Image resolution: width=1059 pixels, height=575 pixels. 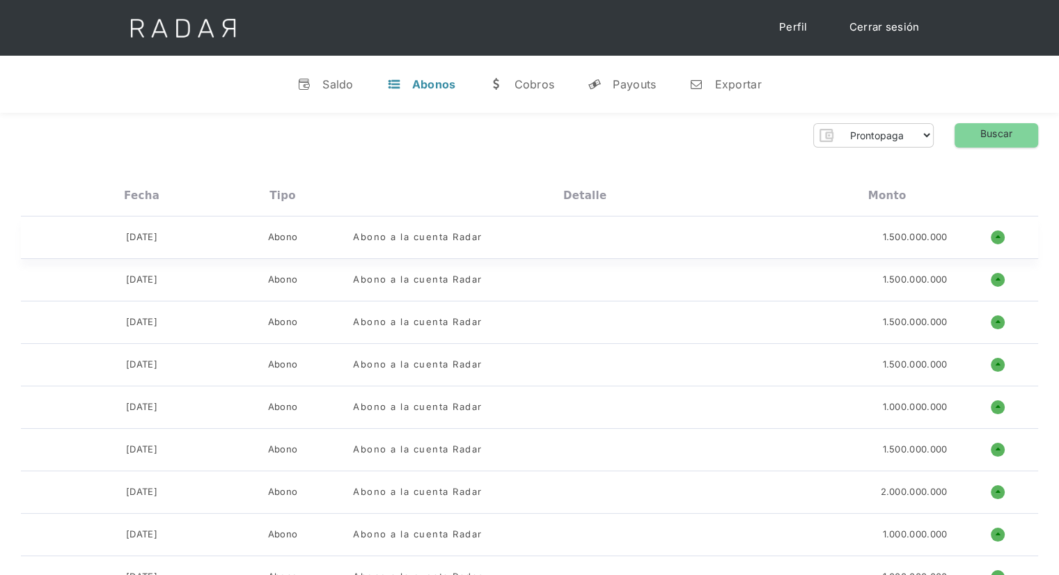 What do you see at coordinates (873, 135) in the screenshot?
I see `form: Form` at bounding box center [873, 135].